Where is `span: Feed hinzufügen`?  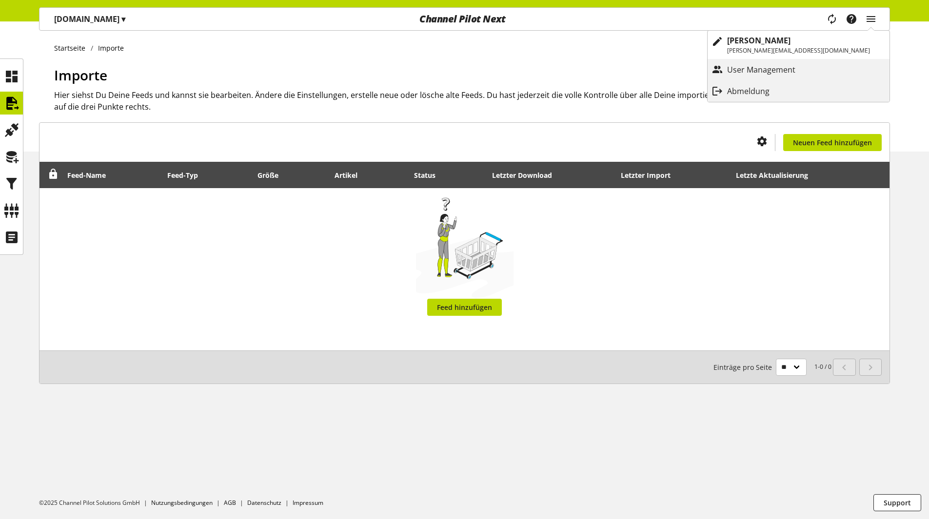
span: Feed hinzufügen is located at coordinates (464, 307).